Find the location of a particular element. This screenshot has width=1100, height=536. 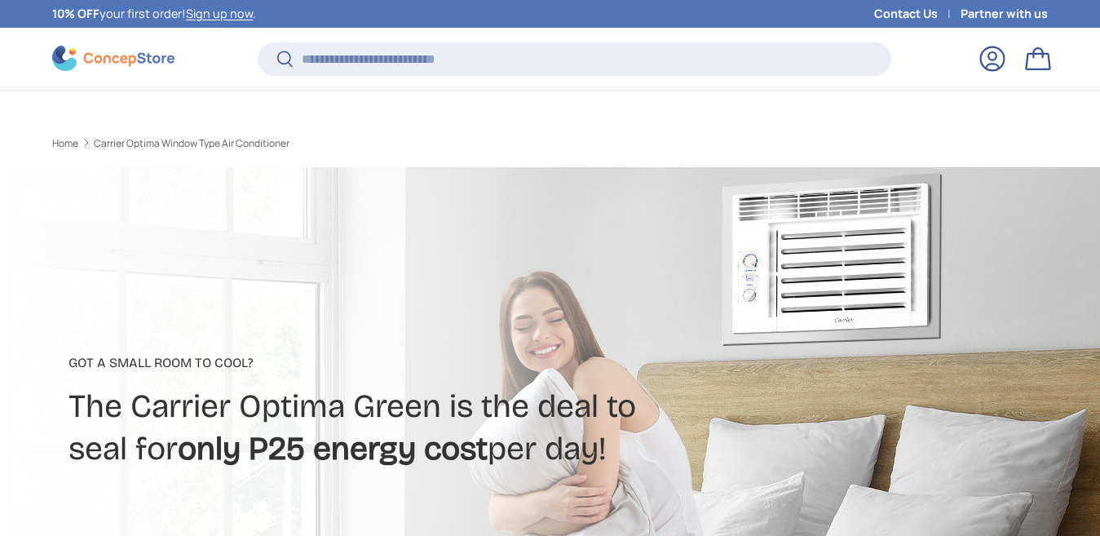

strong: only P25 energy cost is located at coordinates (333, 449).